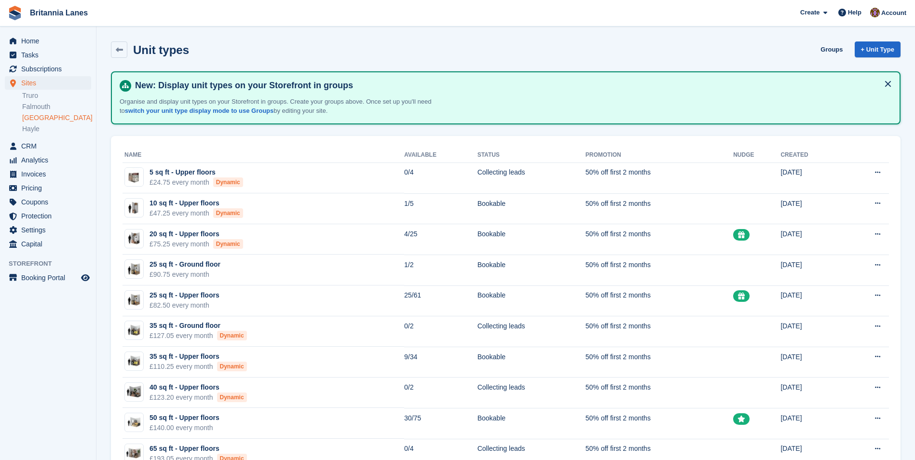  I want to click on div: £110.25 every month, so click(198, 366).